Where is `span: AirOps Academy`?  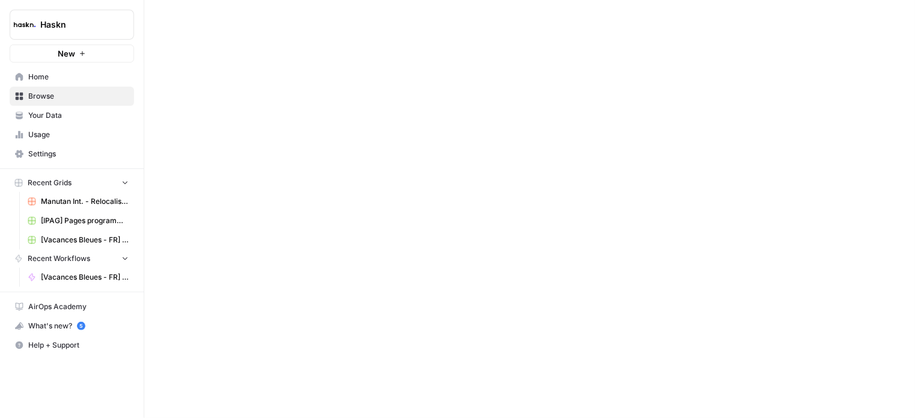
span: AirOps Academy is located at coordinates (78, 307).